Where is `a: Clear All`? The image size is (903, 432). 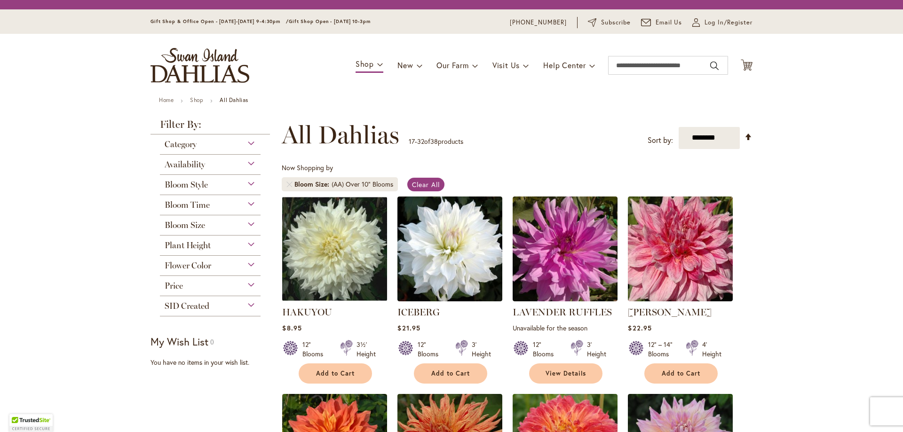
a: Clear All is located at coordinates (426, 184).